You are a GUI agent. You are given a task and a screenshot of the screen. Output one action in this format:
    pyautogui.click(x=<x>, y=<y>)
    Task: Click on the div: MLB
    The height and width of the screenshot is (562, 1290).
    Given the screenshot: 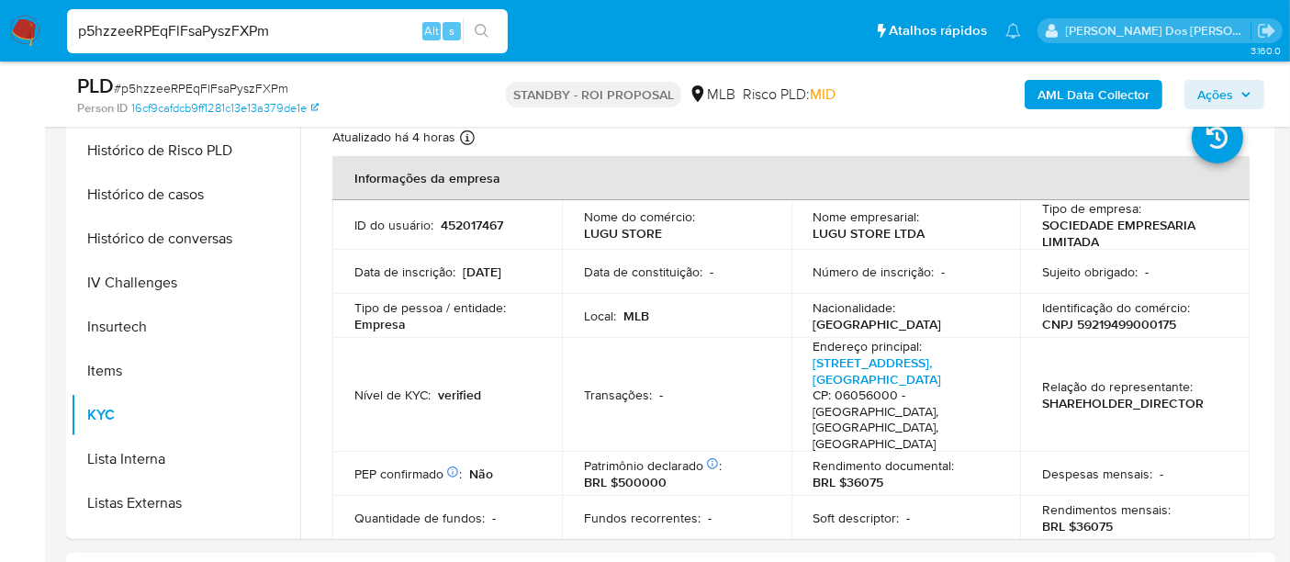 What is the action you would take?
    pyautogui.click(x=712, y=95)
    